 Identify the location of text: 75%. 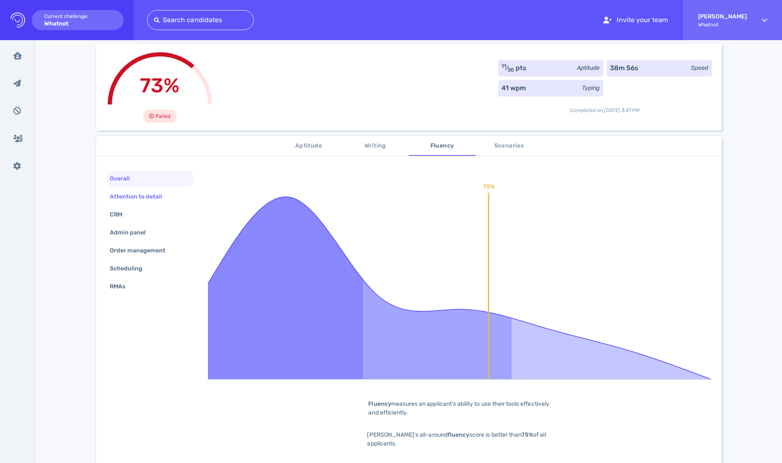
(489, 186).